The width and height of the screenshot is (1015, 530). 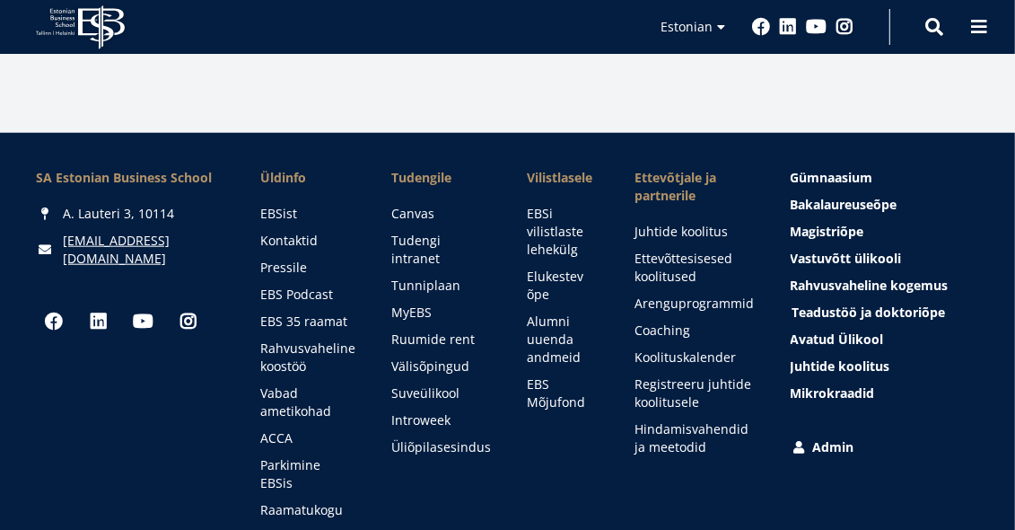 I want to click on a: Bakalaureuseõpe, so click(x=885, y=205).